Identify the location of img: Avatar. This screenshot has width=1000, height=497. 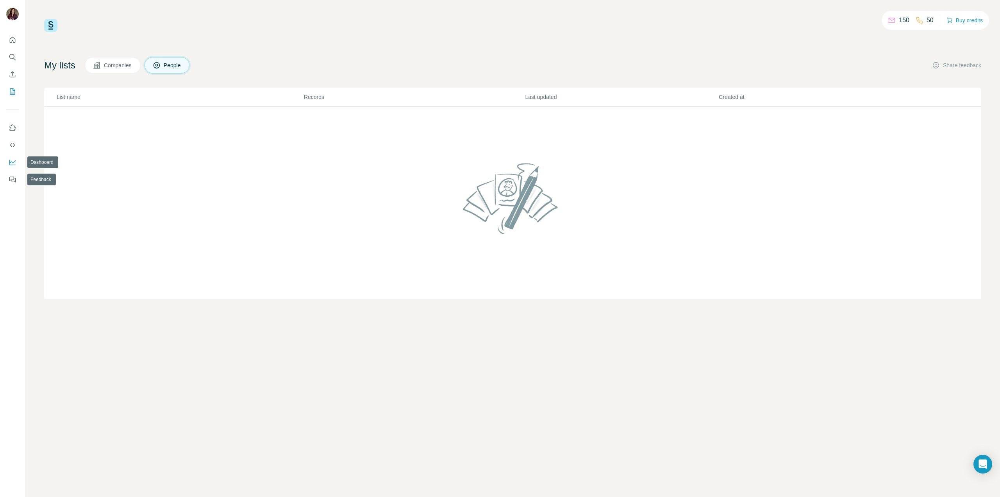
(13, 14).